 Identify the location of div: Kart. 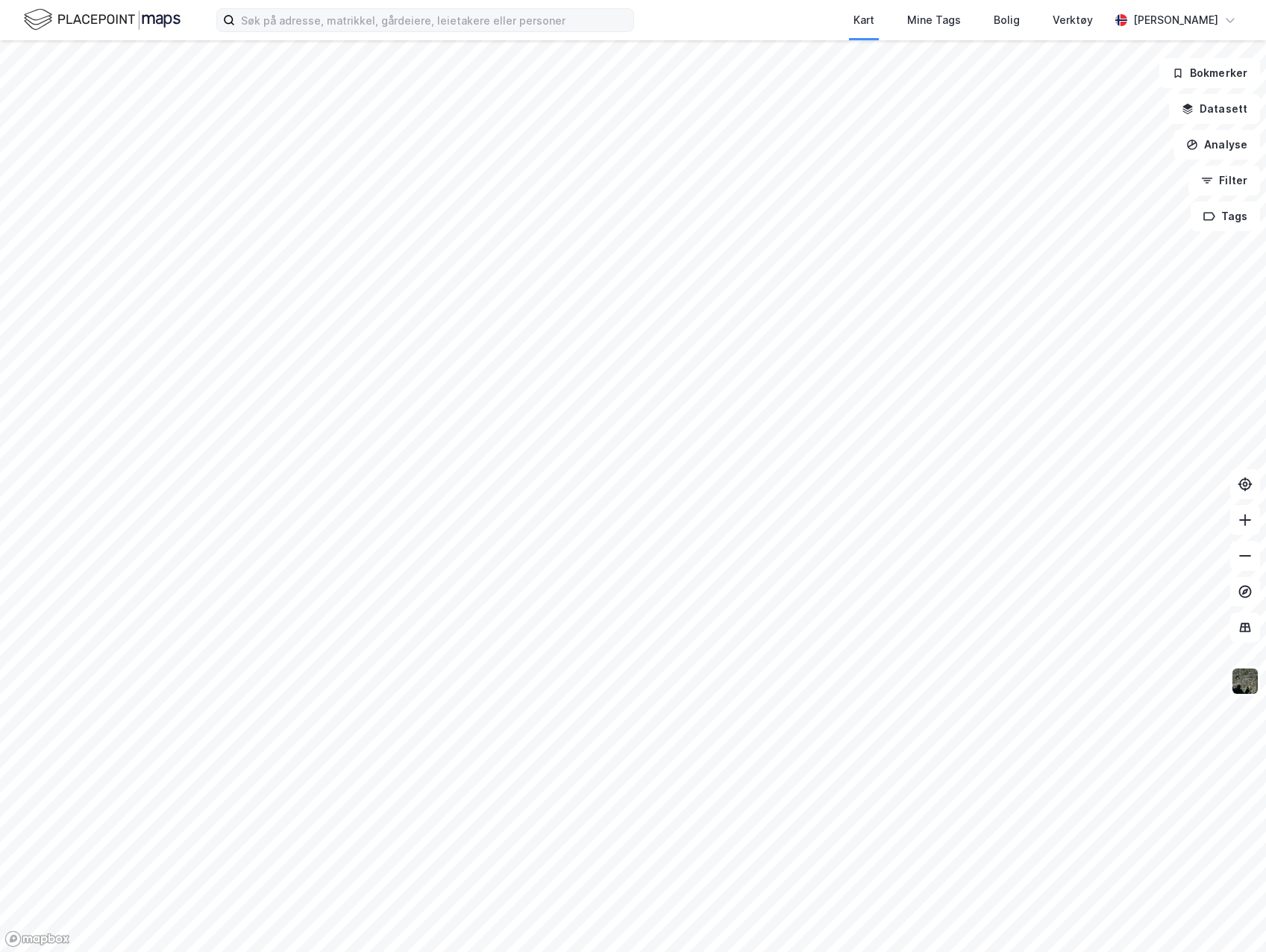
(864, 20).